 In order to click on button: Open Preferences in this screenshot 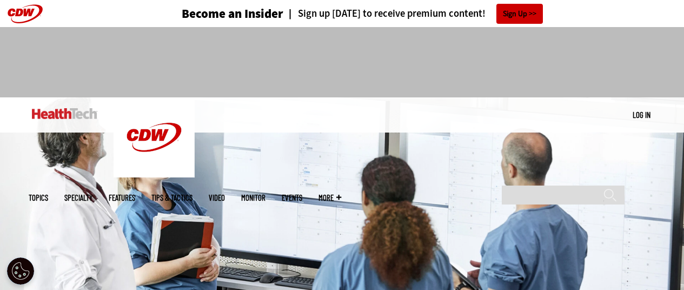, I will do `click(21, 271)`.